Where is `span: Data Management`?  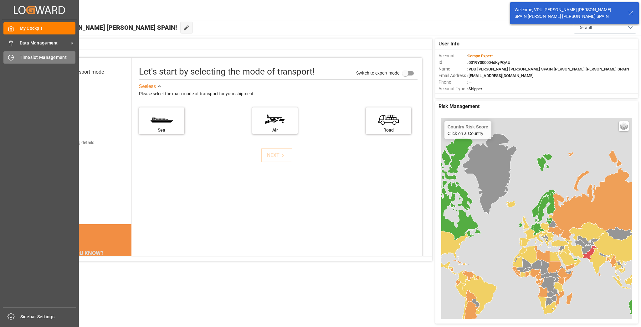
span: Data Management is located at coordinates (44, 43).